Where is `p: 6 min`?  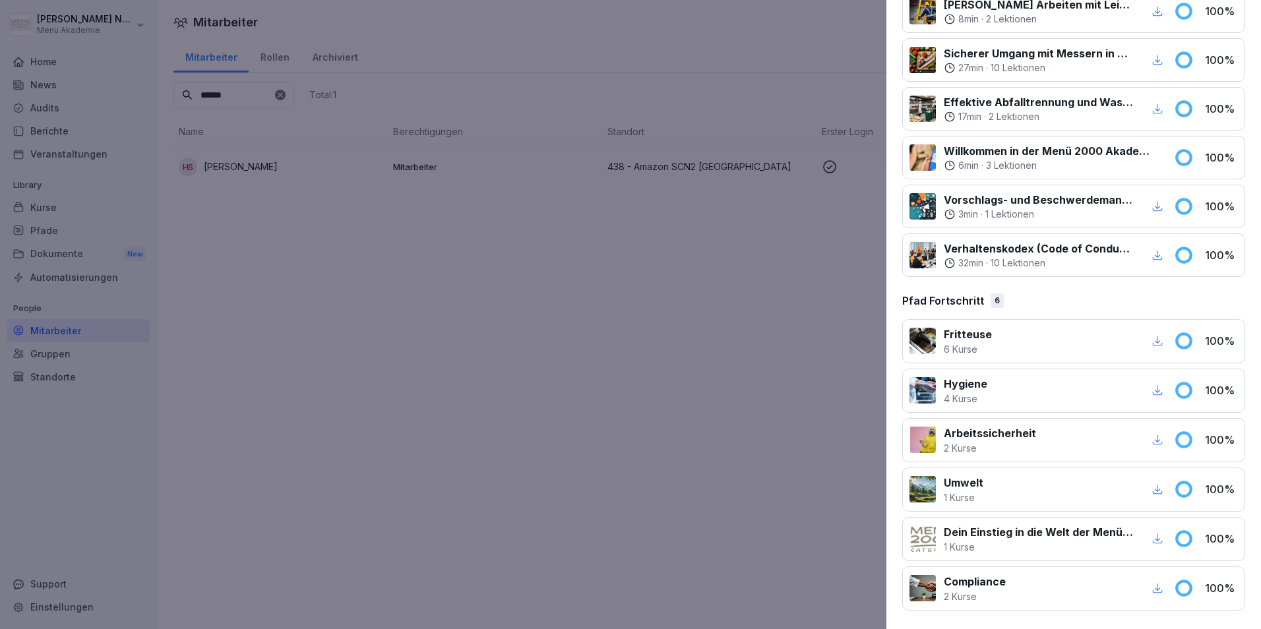
p: 6 min is located at coordinates (968, 166).